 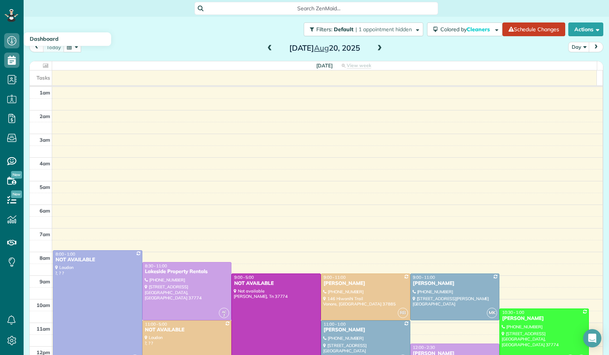 What do you see at coordinates (45, 116) in the screenshot?
I see `span: 2am` at bounding box center [45, 116].